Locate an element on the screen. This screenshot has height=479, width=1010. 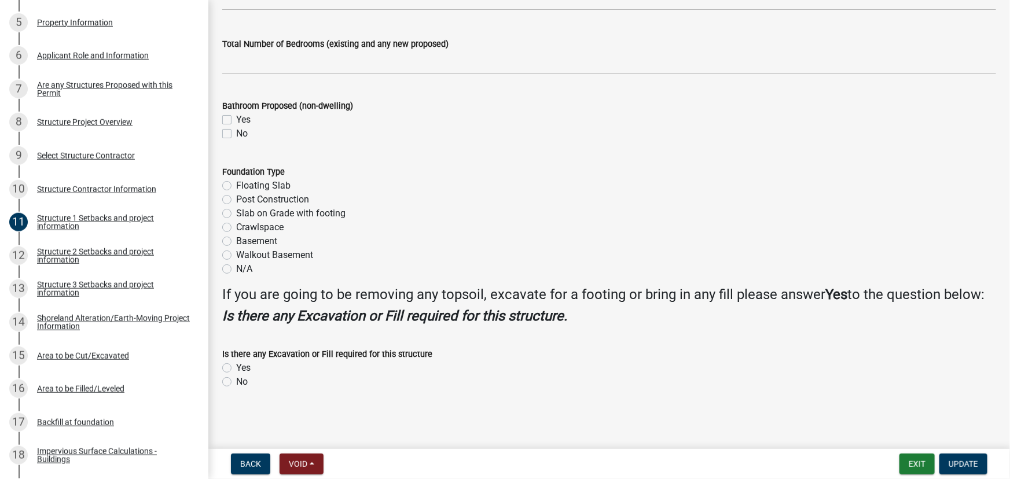
button: Back is located at coordinates (251, 464).